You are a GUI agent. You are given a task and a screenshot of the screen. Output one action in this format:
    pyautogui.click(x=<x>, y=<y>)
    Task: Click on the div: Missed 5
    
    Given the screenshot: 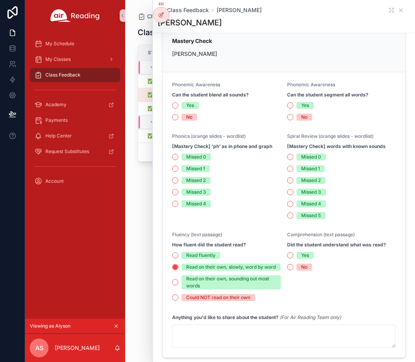 What is the action you would take?
    pyautogui.click(x=311, y=216)
    